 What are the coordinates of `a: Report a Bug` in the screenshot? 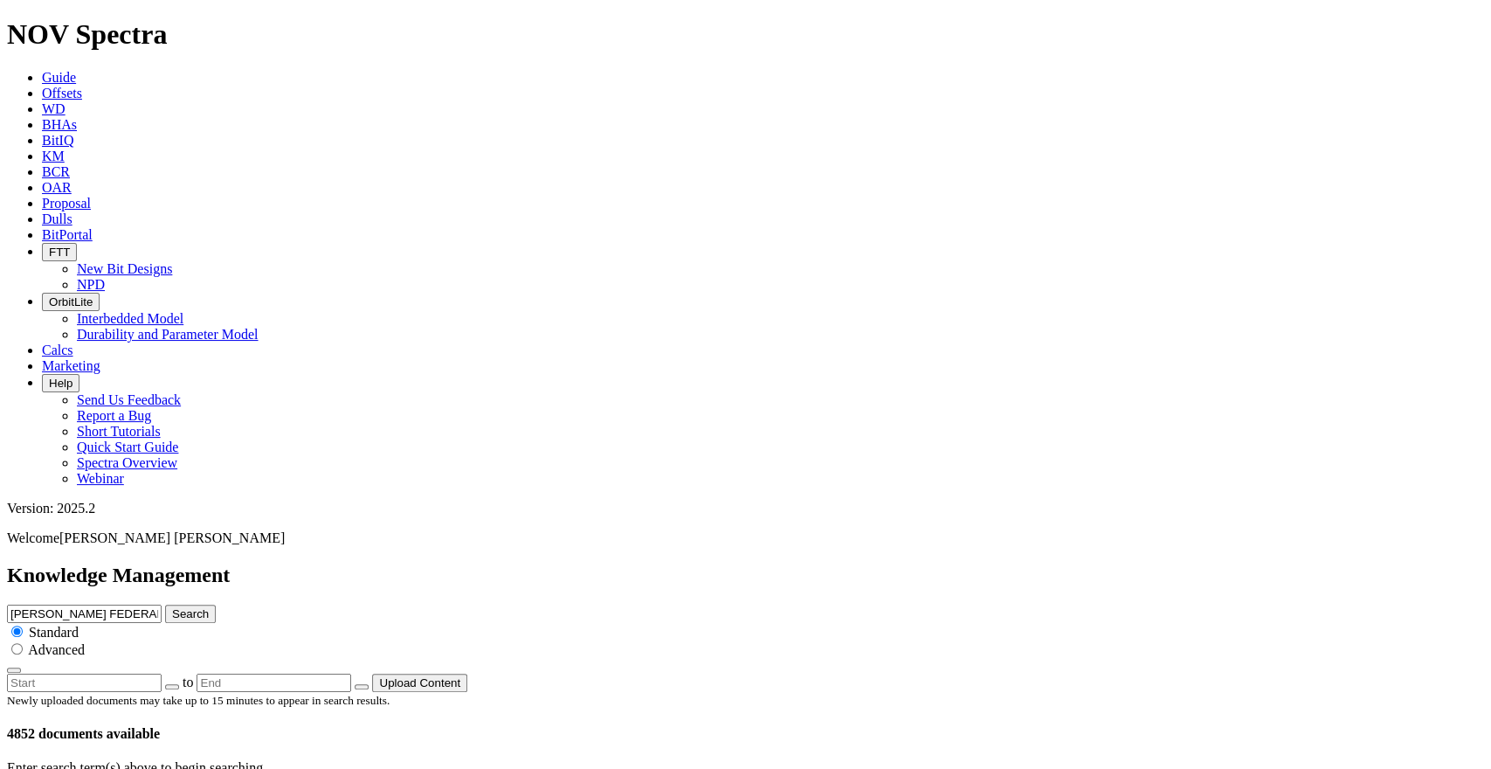 It's located at (114, 415).